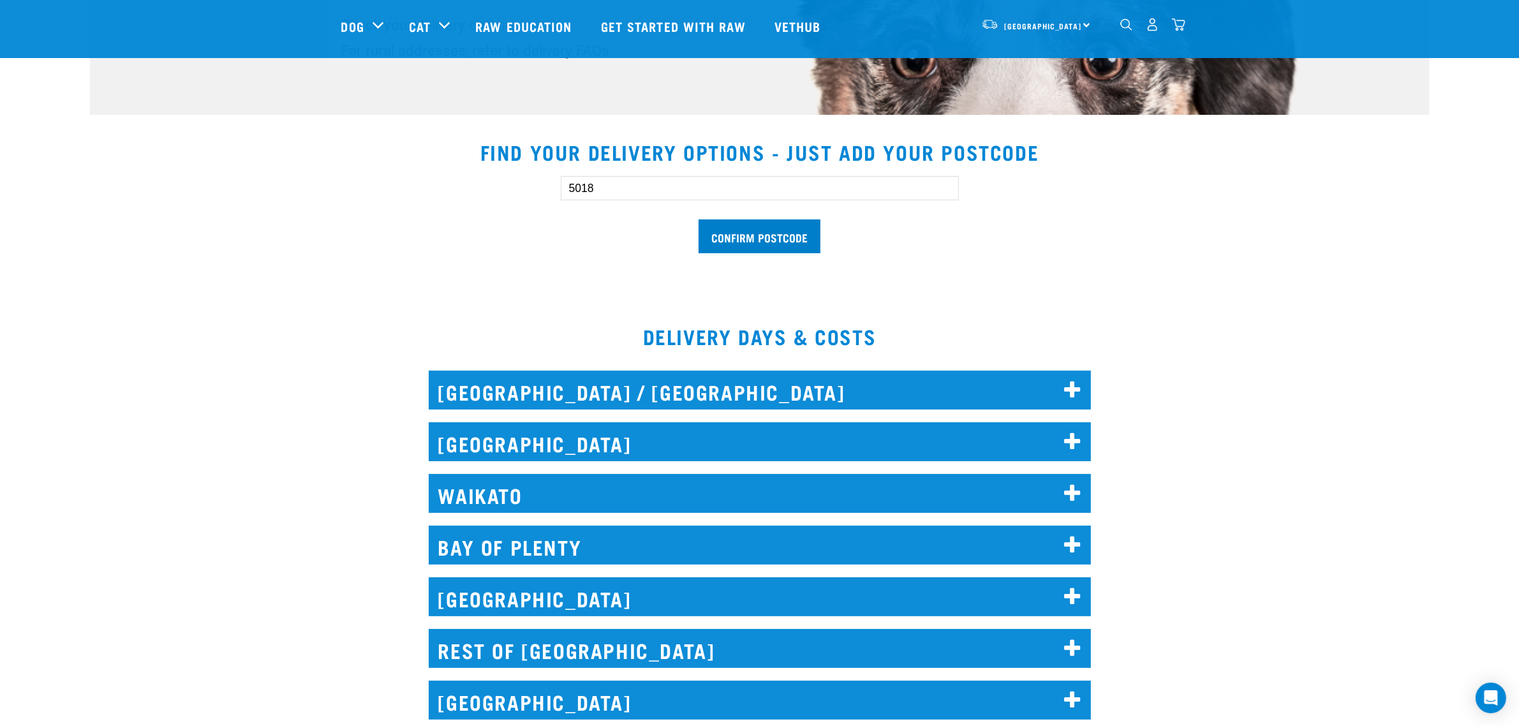 Image resolution: width=1519 pixels, height=726 pixels. Describe the element at coordinates (1152, 24) in the screenshot. I see `img: user.png` at that location.